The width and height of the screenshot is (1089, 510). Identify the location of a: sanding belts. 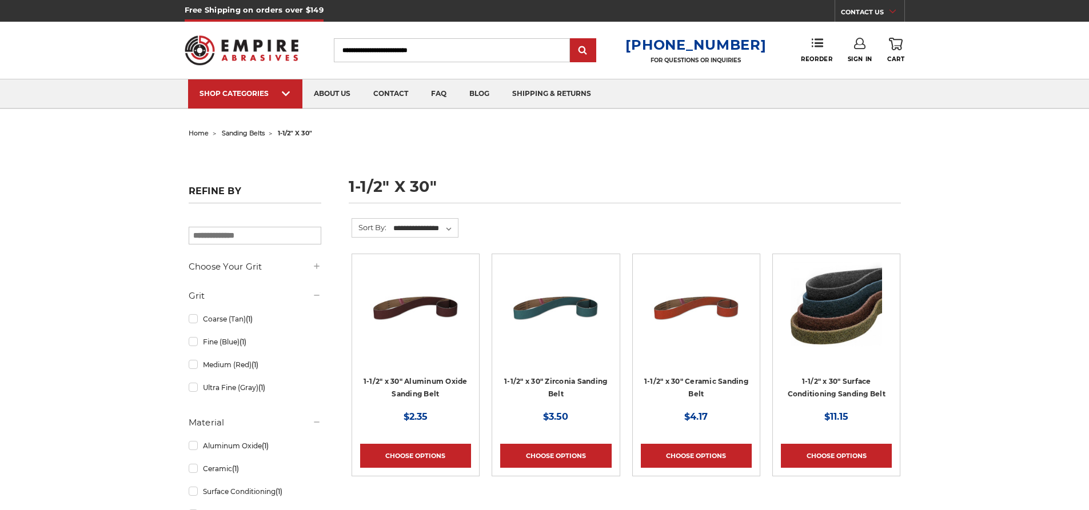
(243, 133).